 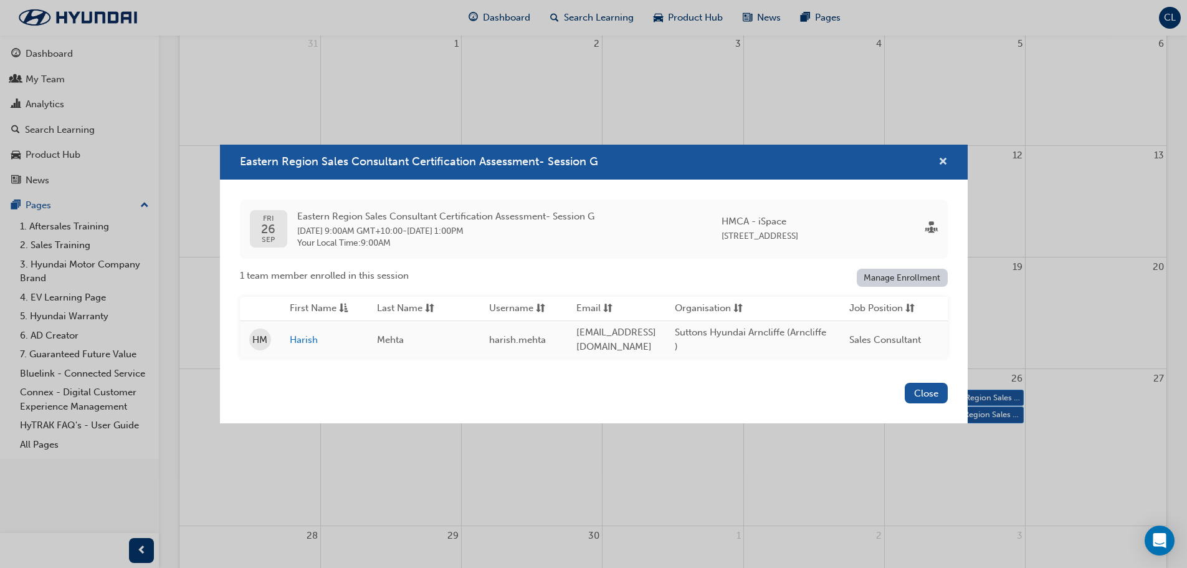 I want to click on span: Job Position, so click(x=876, y=308).